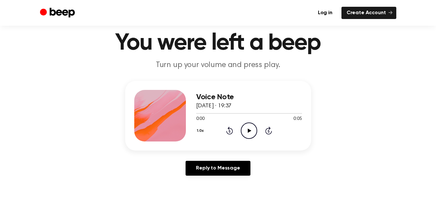 Image resolution: width=436 pixels, height=204 pixels. What do you see at coordinates (58, 13) in the screenshot?
I see `a: Beep` at bounding box center [58, 13].